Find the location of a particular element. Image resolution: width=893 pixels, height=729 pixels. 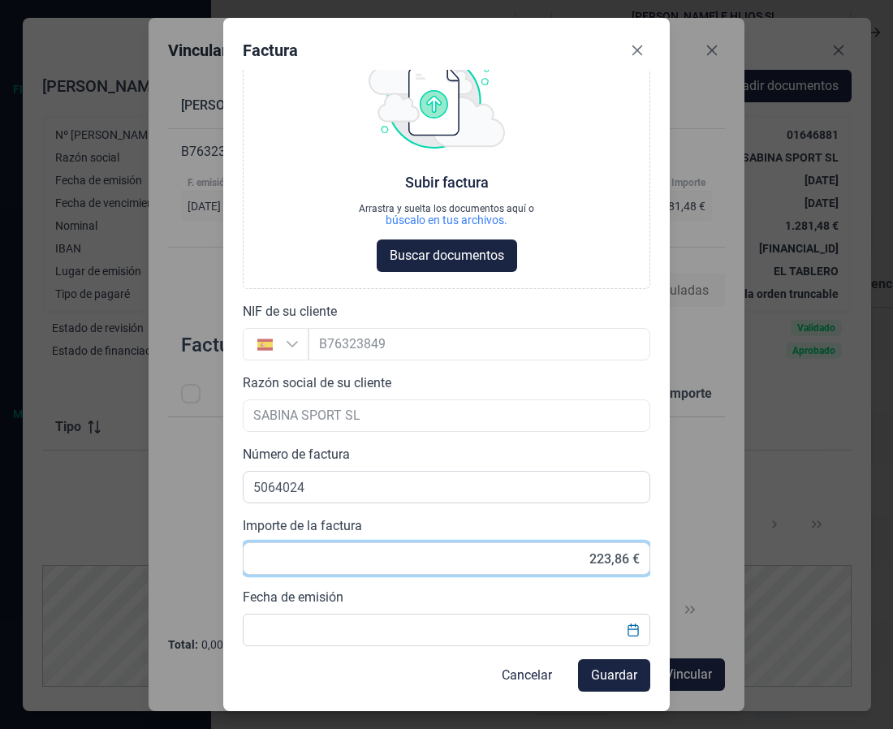

label: Importe de la factura is located at coordinates (302, 526).